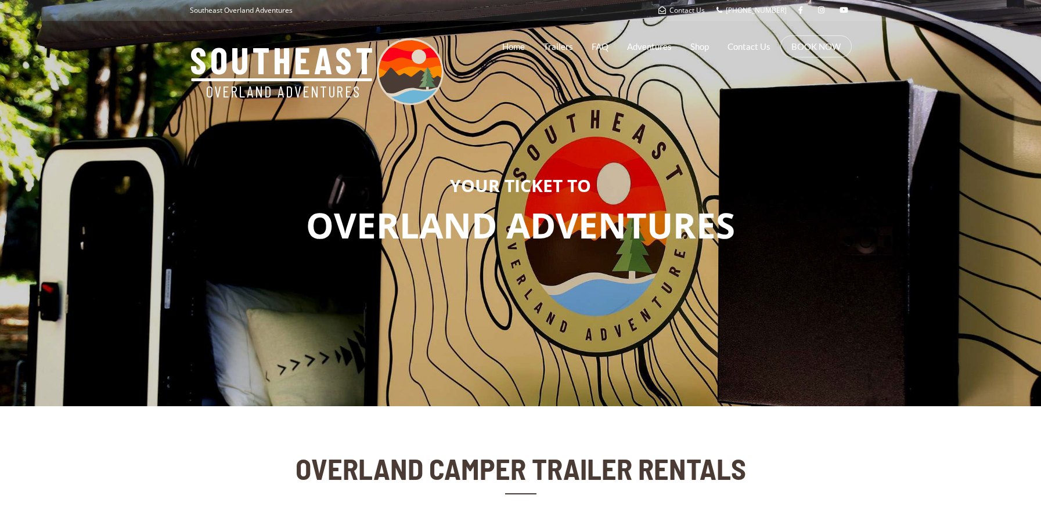 The height and width of the screenshot is (524, 1041). I want to click on h2: OVERLAND CAMPER TRAILER RENTALS, so click(521, 469).